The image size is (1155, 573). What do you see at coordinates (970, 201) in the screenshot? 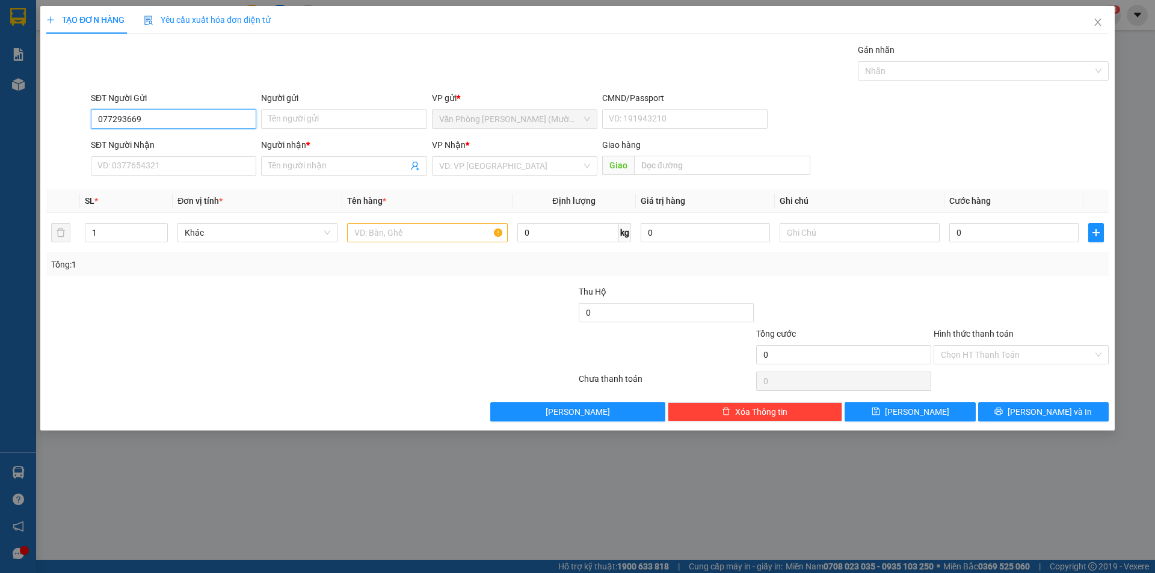
I see `span: Cước hàng` at bounding box center [970, 201].